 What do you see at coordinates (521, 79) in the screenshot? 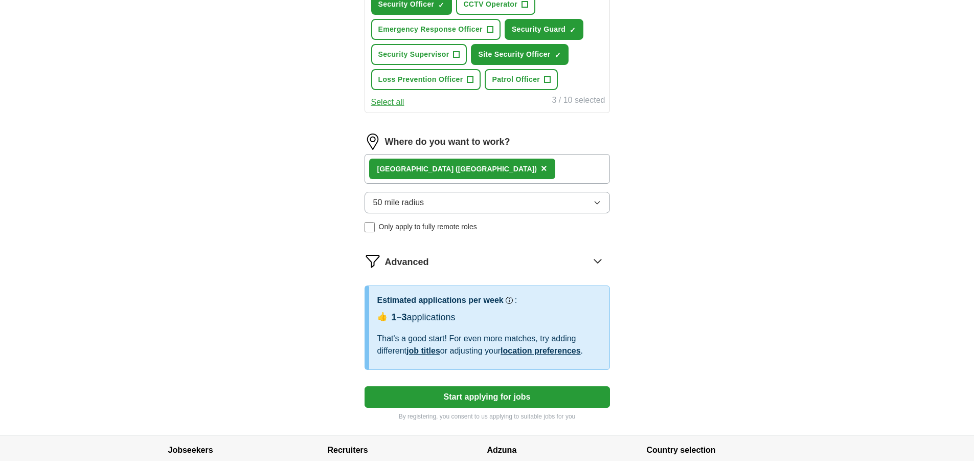
I see `button: Patrol Officer` at bounding box center [521, 79].